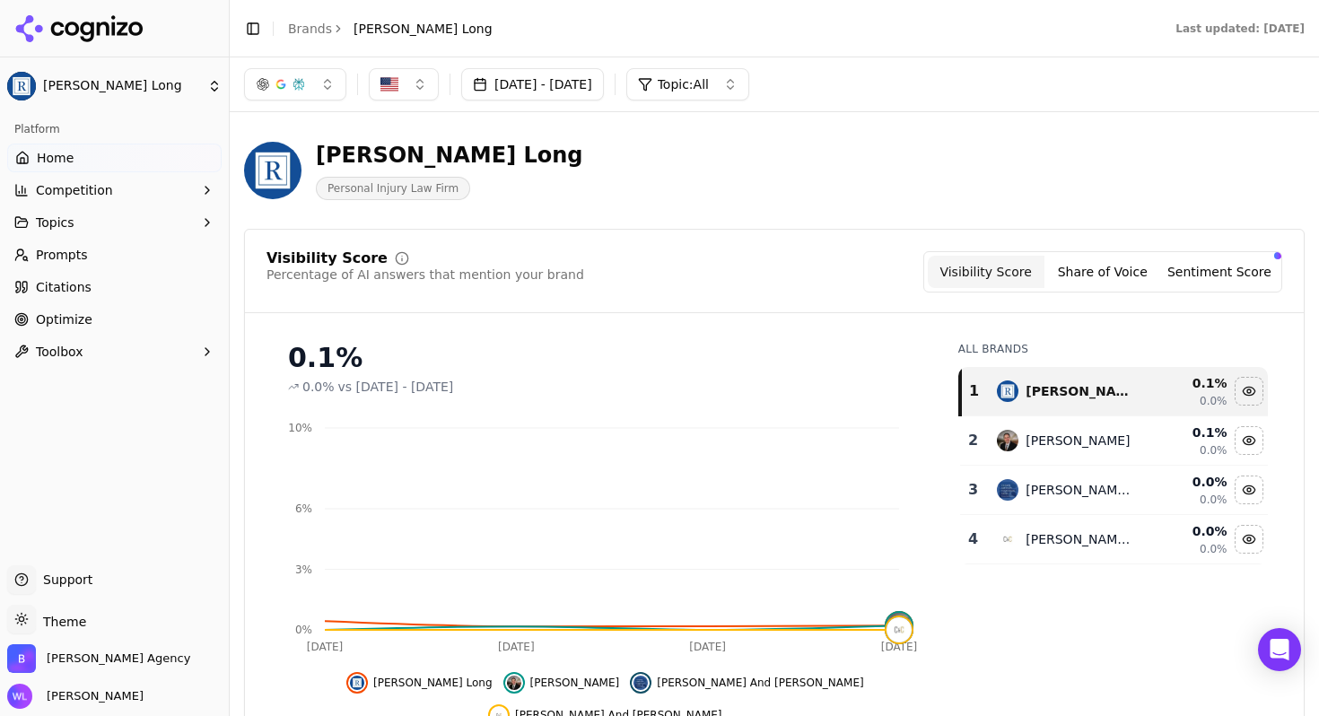 The image size is (1319, 716). Describe the element at coordinates (114, 287) in the screenshot. I see `a: Citations` at that location.